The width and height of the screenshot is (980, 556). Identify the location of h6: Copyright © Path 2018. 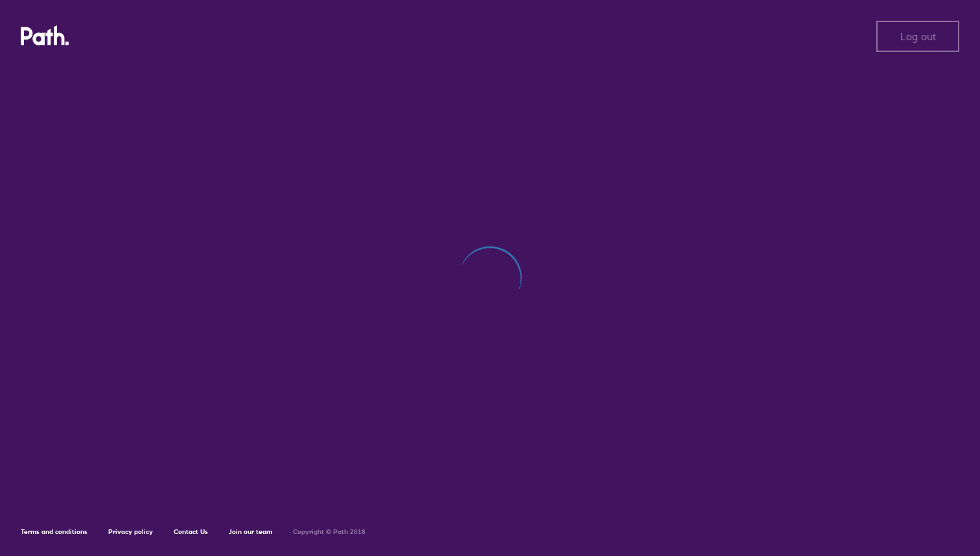
(329, 532).